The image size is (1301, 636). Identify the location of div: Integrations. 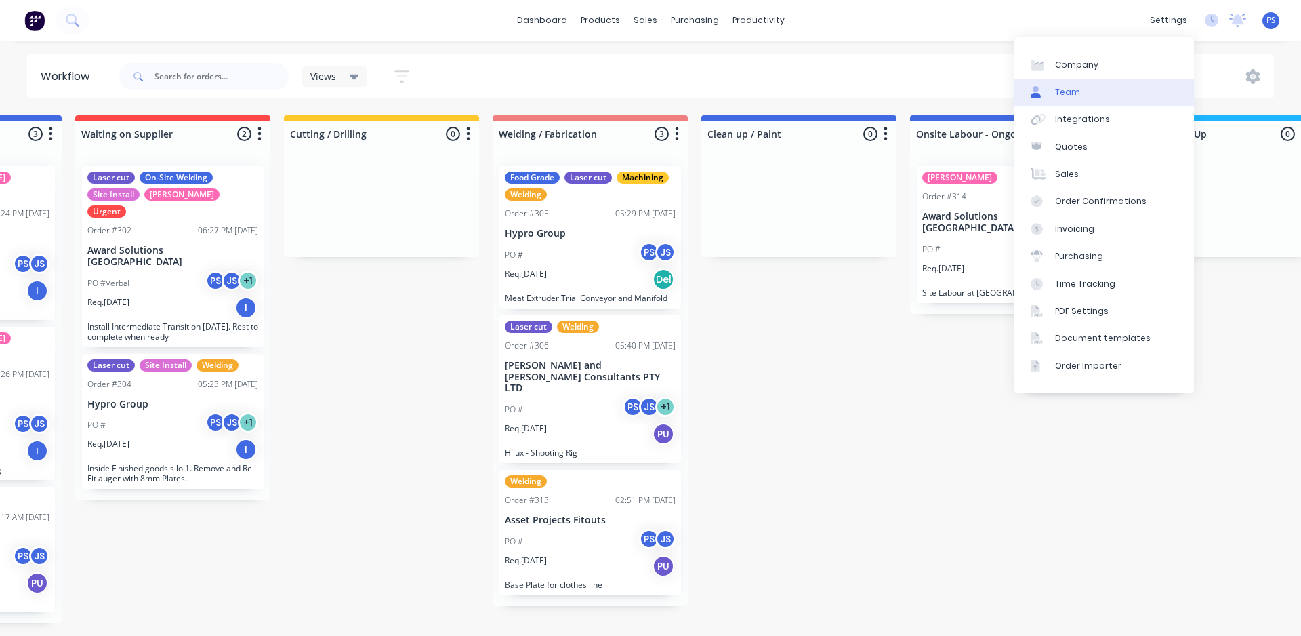
(1082, 119).